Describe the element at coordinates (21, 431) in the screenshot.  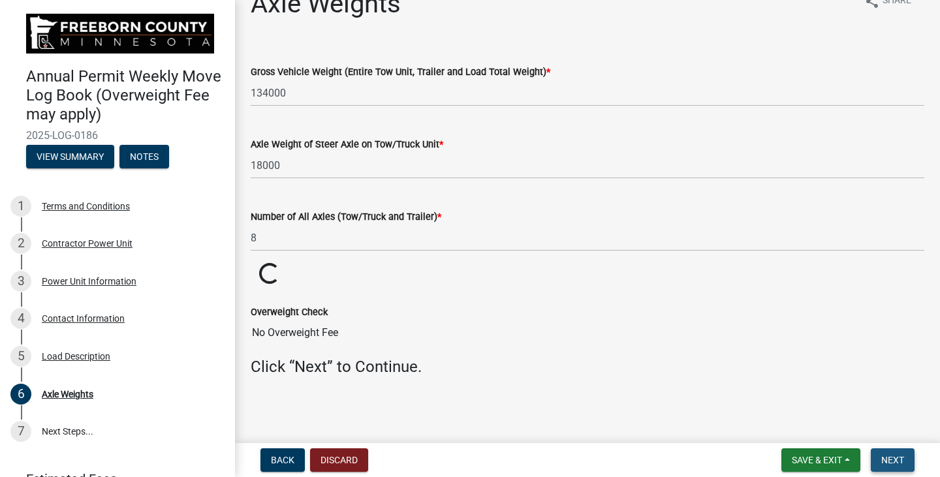
I see `div: 7` at that location.